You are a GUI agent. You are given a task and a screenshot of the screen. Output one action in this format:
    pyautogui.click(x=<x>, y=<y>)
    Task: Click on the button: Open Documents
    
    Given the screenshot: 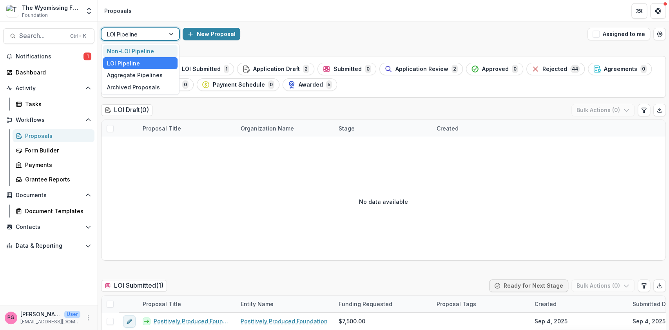 What is the action you would take?
    pyautogui.click(x=49, y=195)
    